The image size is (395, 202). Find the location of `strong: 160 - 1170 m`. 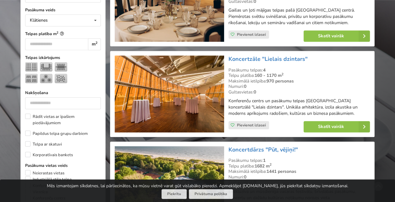

strong: 160 - 1170 m is located at coordinates (269, 75).